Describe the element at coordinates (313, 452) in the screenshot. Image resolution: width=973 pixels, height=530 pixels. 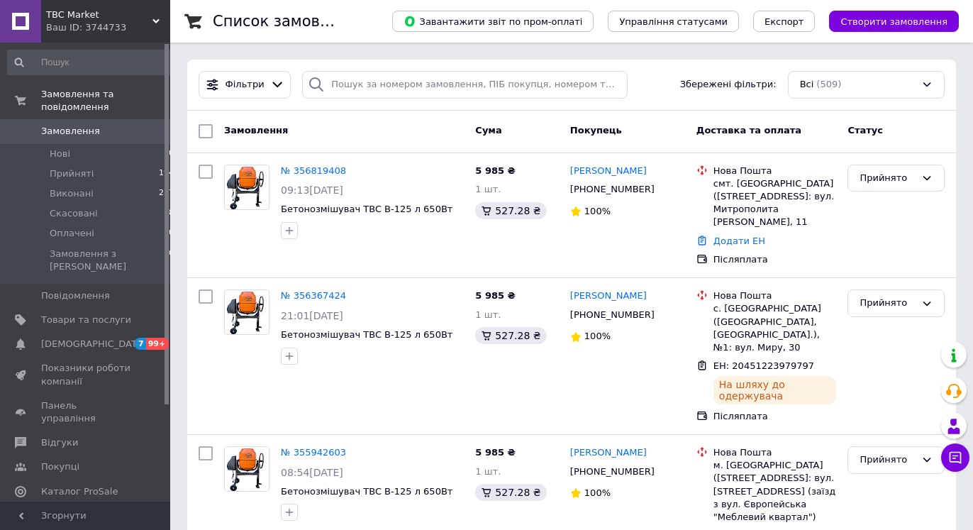
I see `a: № 355942603` at that location.